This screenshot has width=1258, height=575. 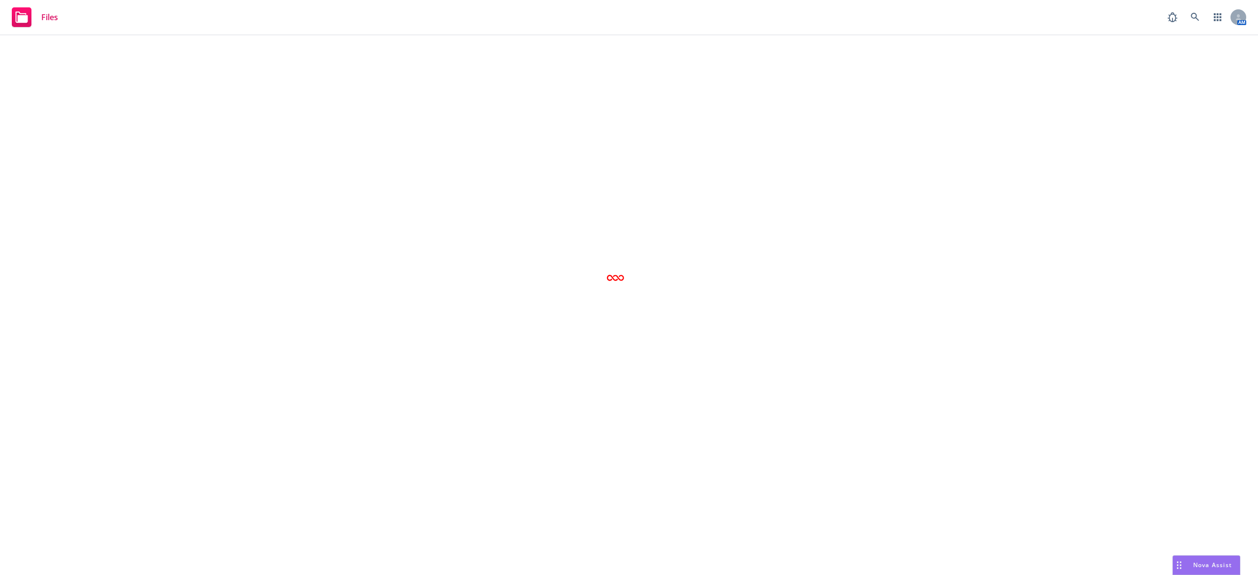 I want to click on span: Nova Assist, so click(x=1213, y=565).